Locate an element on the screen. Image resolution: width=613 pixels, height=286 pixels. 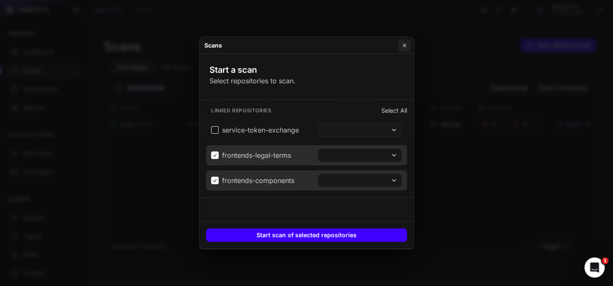
button: frontends-components is located at coordinates (306, 180).